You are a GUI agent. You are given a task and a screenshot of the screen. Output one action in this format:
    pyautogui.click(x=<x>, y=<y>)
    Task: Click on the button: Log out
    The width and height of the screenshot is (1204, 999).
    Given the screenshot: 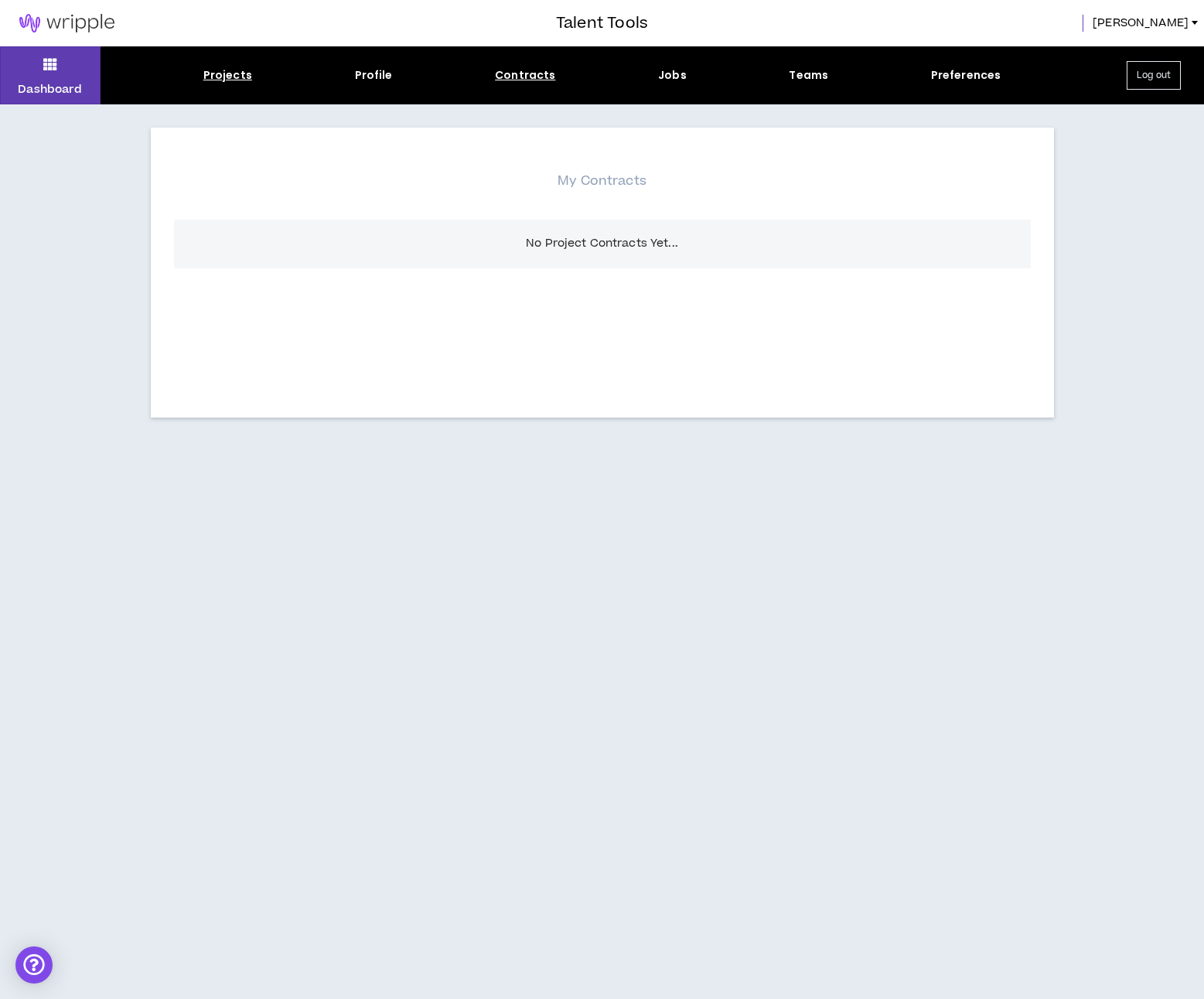 What is the action you would take?
    pyautogui.click(x=1154, y=75)
    